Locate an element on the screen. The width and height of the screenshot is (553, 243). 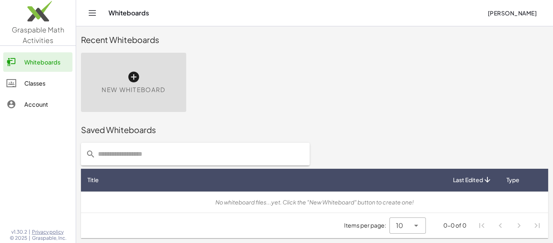
div: Recent Whiteboards is located at coordinates (315, 40).